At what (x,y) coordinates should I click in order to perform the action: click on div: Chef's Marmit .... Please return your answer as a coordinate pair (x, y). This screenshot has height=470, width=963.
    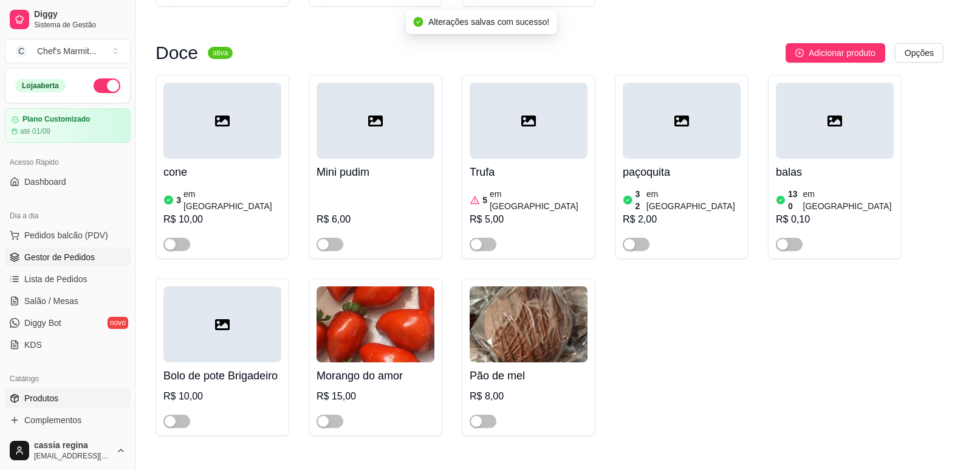
    Looking at the image, I should click on (67, 51).